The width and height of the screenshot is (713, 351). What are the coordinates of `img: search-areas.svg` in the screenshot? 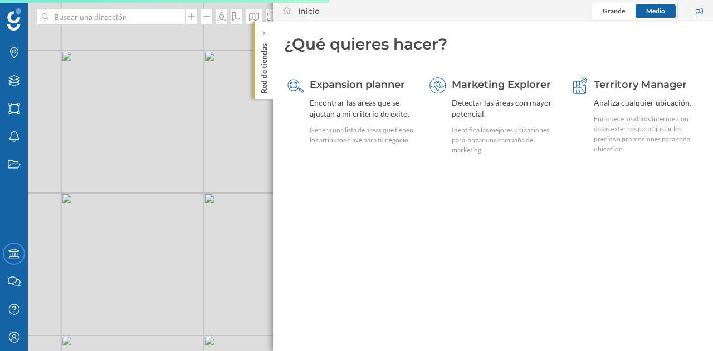 It's located at (296, 86).